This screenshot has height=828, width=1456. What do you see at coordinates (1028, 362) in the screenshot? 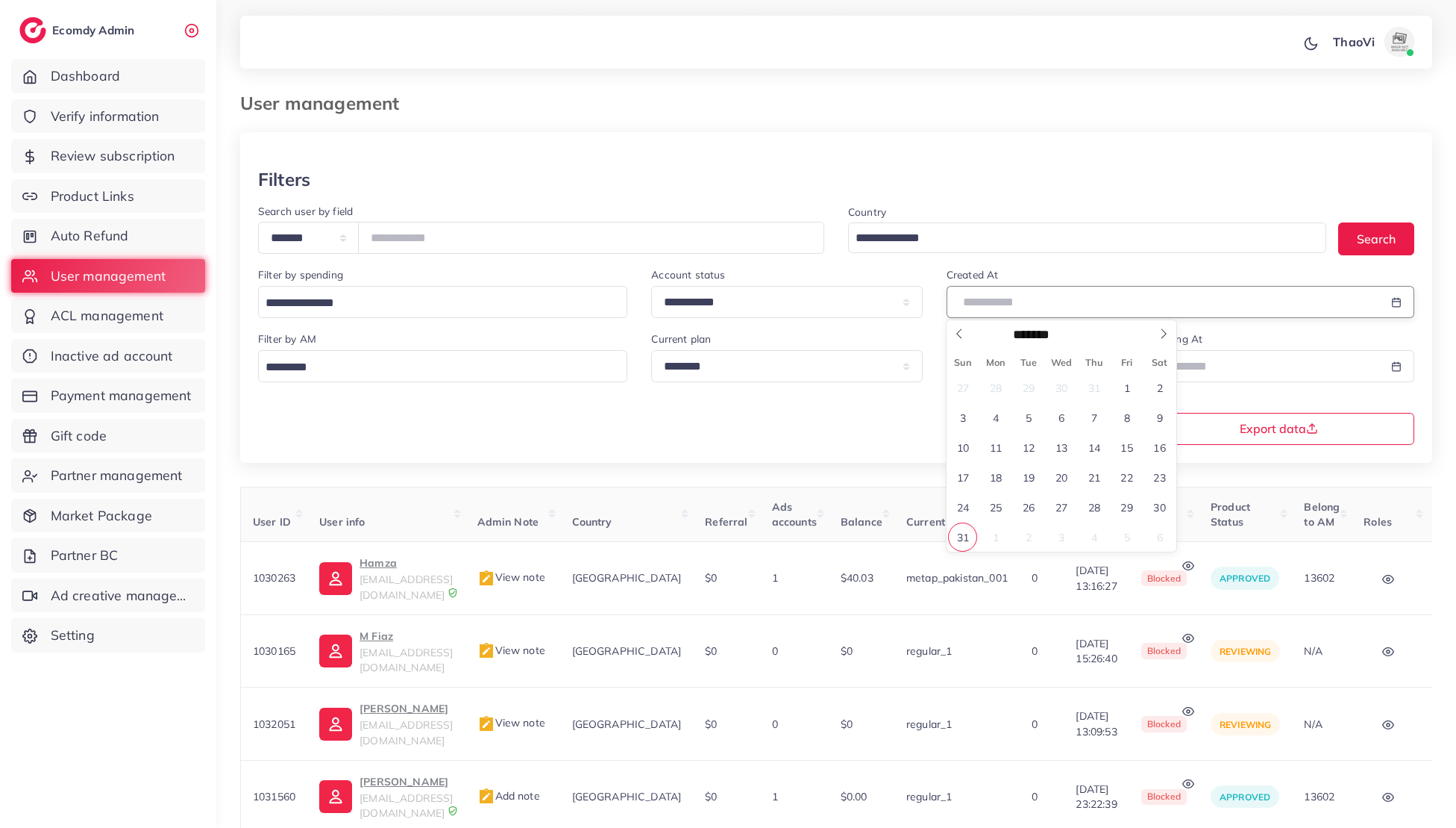
I see `span: Tue` at bounding box center [1028, 362].